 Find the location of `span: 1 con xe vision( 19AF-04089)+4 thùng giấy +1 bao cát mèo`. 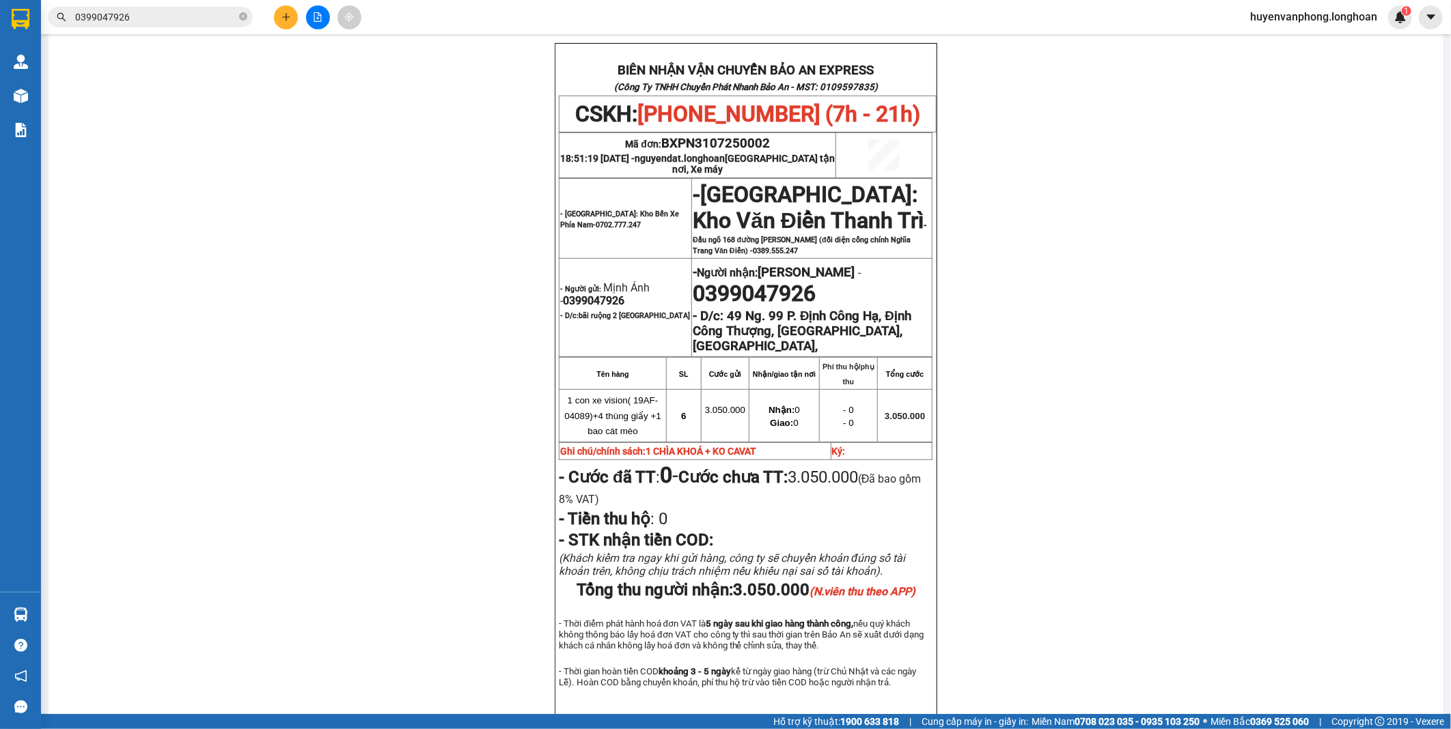

span: 1 con xe vision( 19AF-04089)+4 thùng giấy +1 bao cát mèo is located at coordinates (612, 416).